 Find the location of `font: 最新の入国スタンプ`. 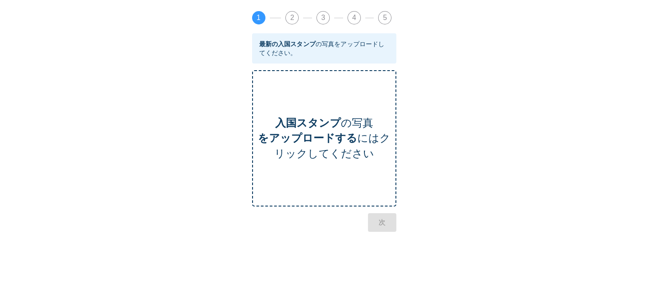

font: 最新の入国スタンプ is located at coordinates (287, 44).